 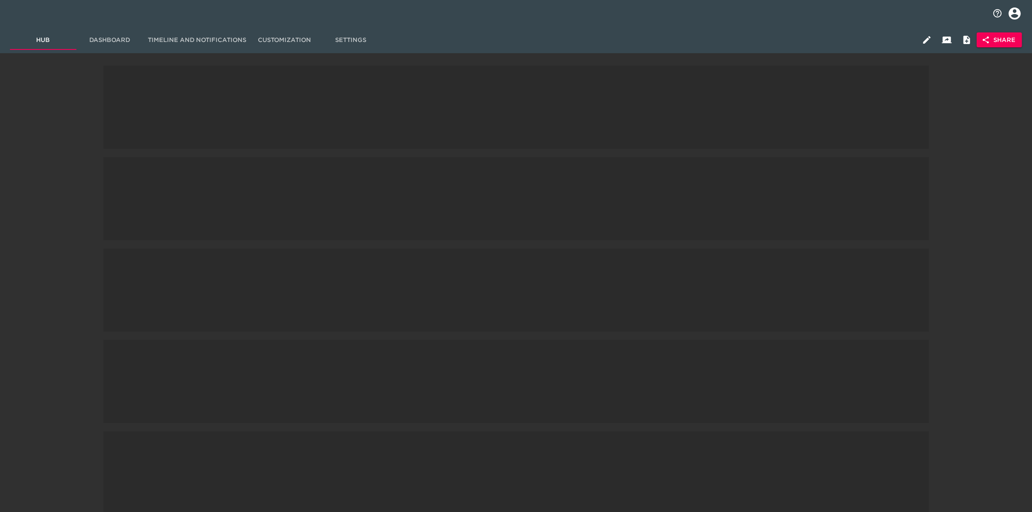 I want to click on span: Timeline and Notifications, so click(x=197, y=40).